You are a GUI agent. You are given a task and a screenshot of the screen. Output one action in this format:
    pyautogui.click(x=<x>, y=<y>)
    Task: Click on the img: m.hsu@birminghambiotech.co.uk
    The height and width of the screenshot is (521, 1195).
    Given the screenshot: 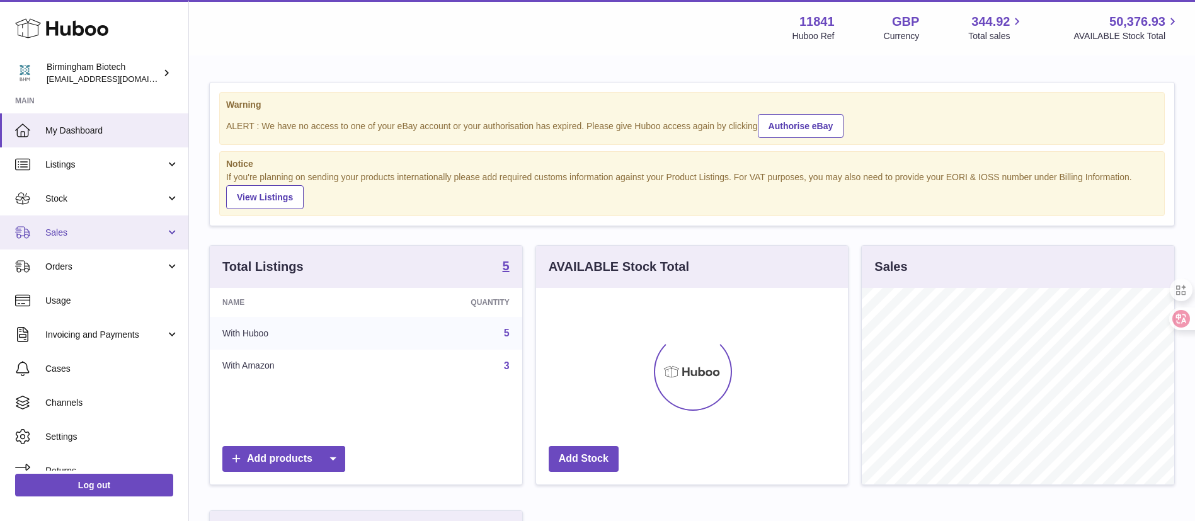 What is the action you would take?
    pyautogui.click(x=25, y=73)
    